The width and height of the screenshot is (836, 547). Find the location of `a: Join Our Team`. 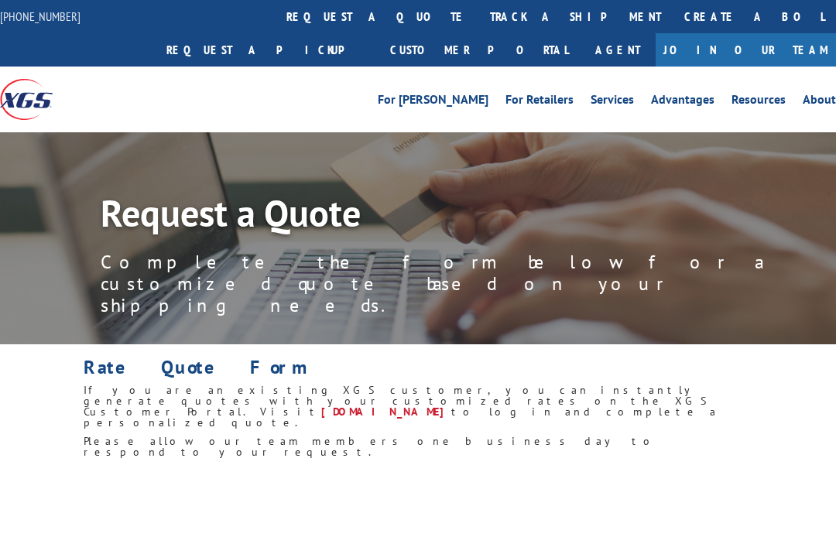

a: Join Our Team is located at coordinates (745, 50).